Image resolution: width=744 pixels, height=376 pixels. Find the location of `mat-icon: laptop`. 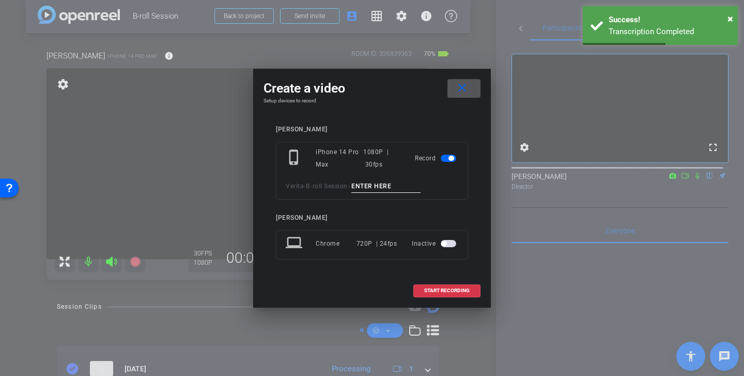

mat-icon: laptop is located at coordinates (295, 243).